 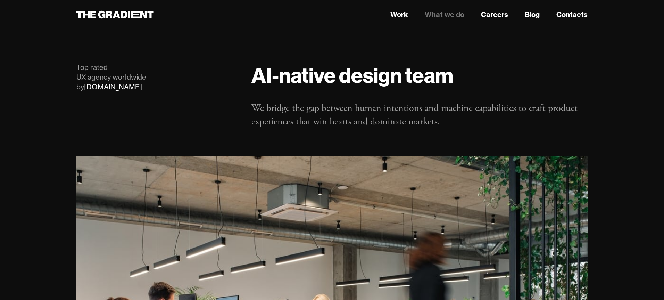 I want to click on h1: AI-native design team, so click(x=420, y=75).